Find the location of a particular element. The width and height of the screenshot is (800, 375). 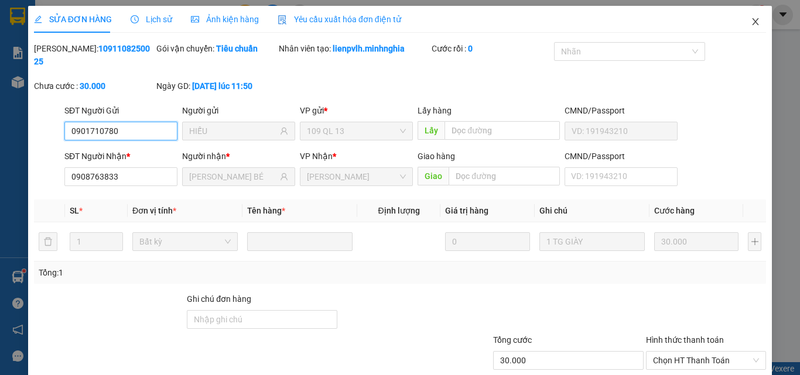

div: Chưa cước : is located at coordinates (94, 86).